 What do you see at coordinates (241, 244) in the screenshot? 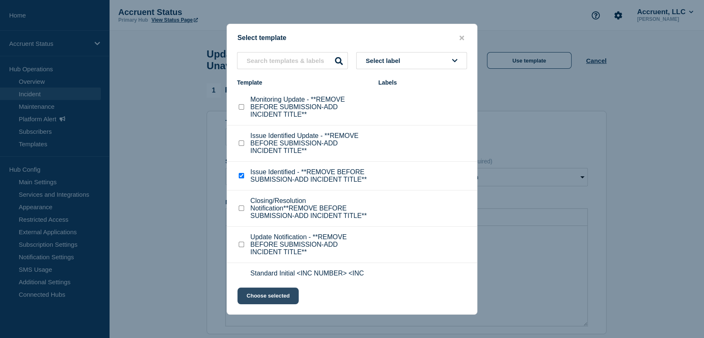
I see `input: Update Notification - **REMOVE BEFORE SUBMISSION-ADD INCIDENT TITLE** checkbox` at bounding box center [241, 244].